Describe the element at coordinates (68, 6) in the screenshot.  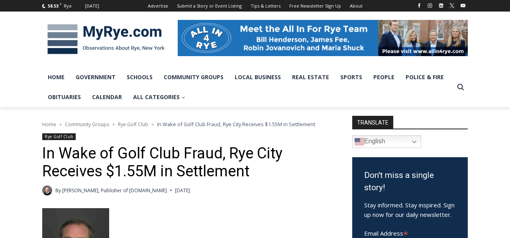
I see `div: Rye` at that location.